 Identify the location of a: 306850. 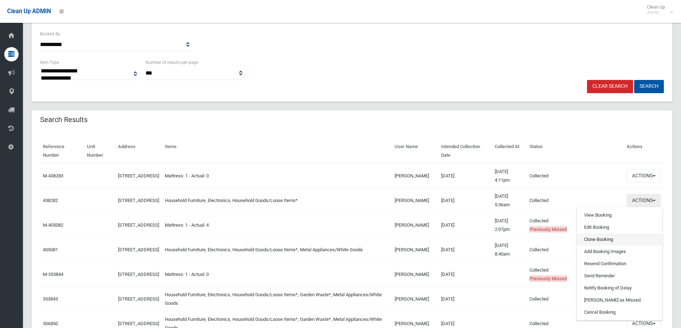
(50, 324).